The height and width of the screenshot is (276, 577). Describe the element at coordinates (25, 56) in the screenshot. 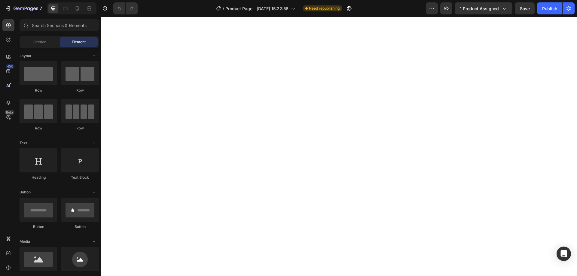

I see `span: Layout` at that location.